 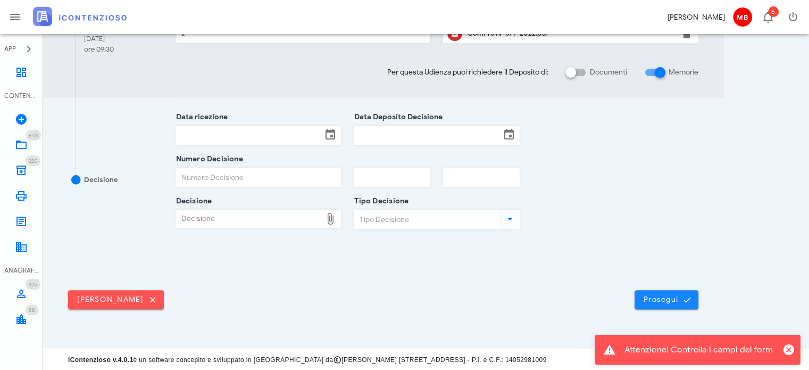 What do you see at coordinates (608, 72) in the screenshot?
I see `label: Documenti` at bounding box center [608, 72].